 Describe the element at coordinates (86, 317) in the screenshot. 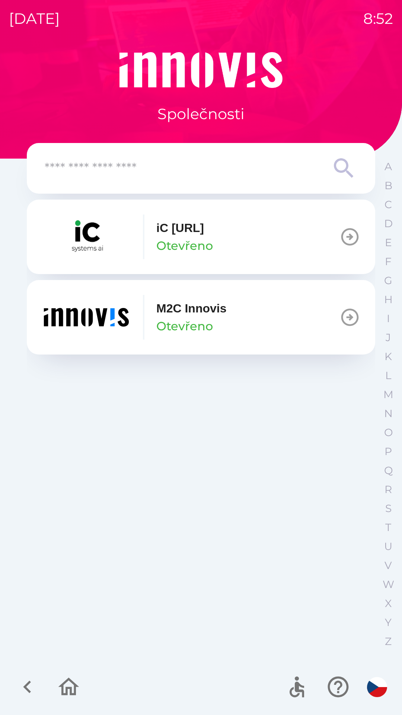

I see `img: ef454dd6-c04b-4b09-86fc-253a1223f7b7.png` at that location.